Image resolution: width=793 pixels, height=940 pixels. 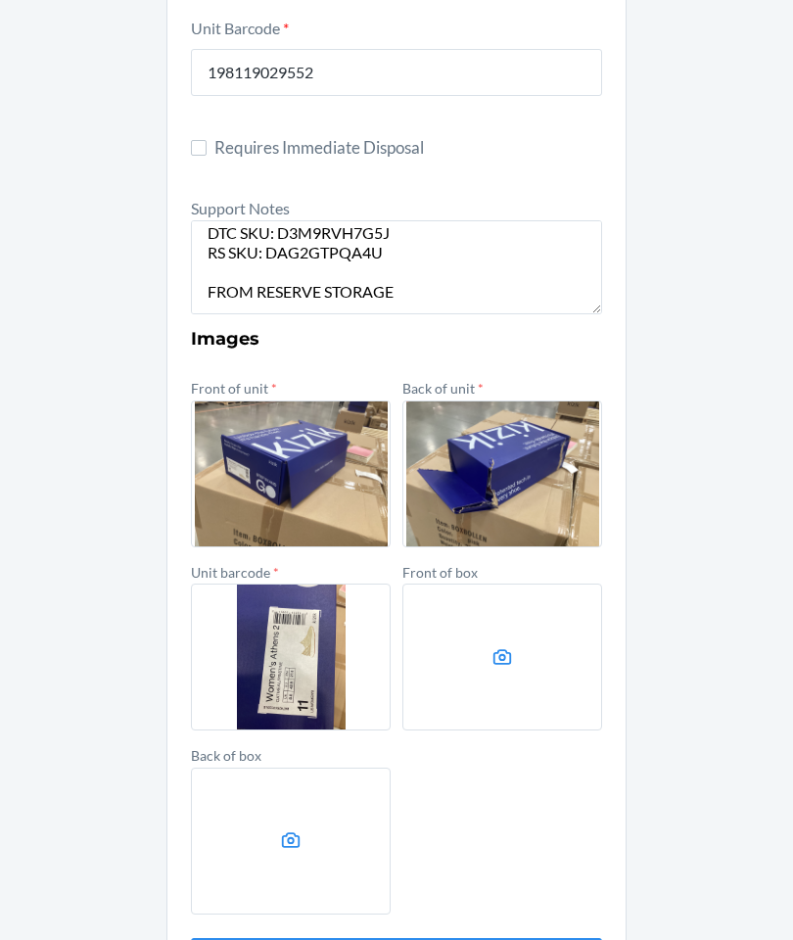 What do you see at coordinates (226, 755) in the screenshot?
I see `label: Back of box` at bounding box center [226, 755].